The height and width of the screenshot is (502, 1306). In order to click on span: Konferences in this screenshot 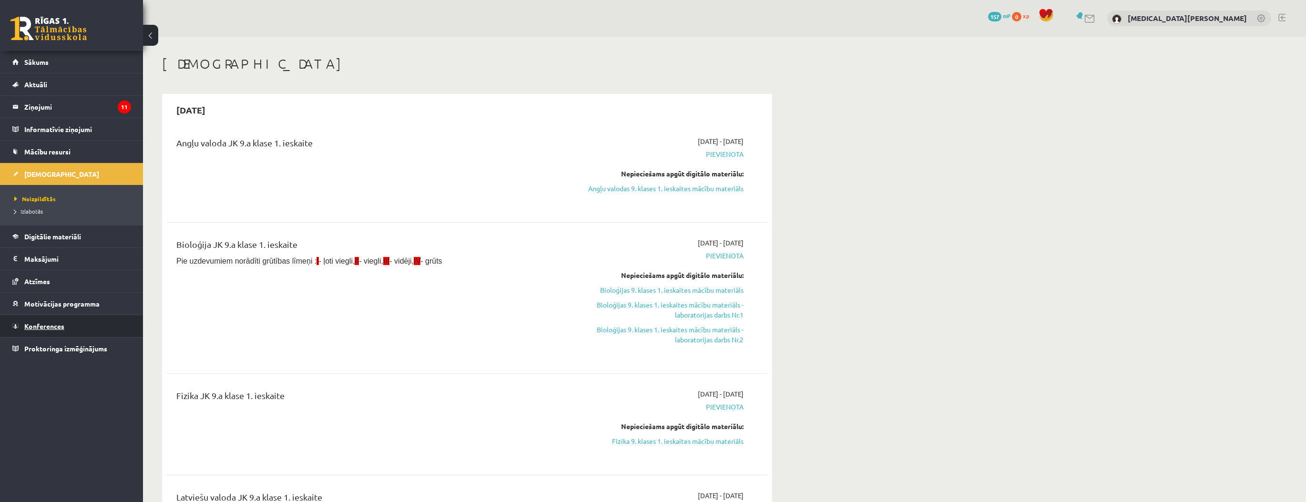, I will do `click(44, 326)`.